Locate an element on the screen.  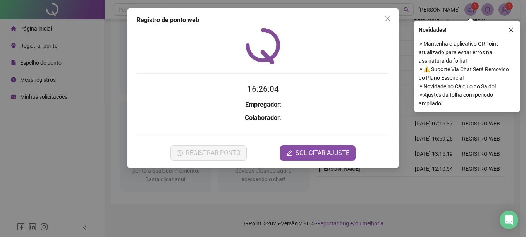
strong: Empregador is located at coordinates (262, 105).